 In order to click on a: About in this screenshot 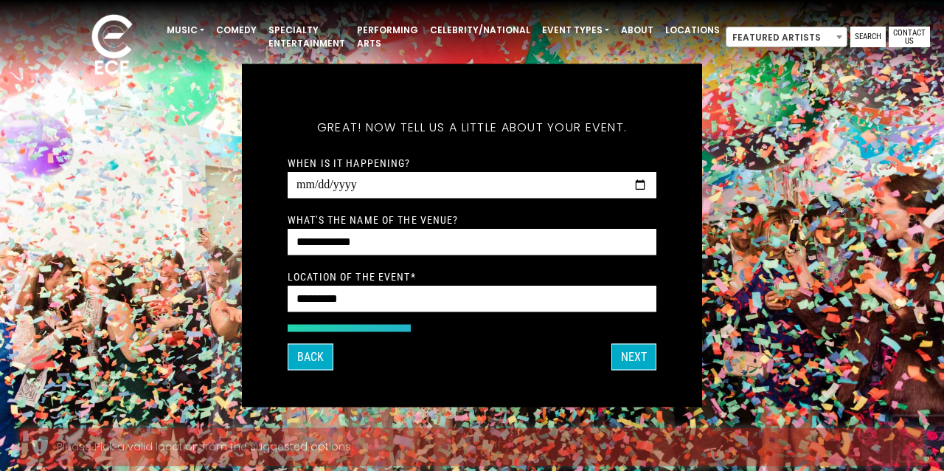, I will do `click(637, 30)`.